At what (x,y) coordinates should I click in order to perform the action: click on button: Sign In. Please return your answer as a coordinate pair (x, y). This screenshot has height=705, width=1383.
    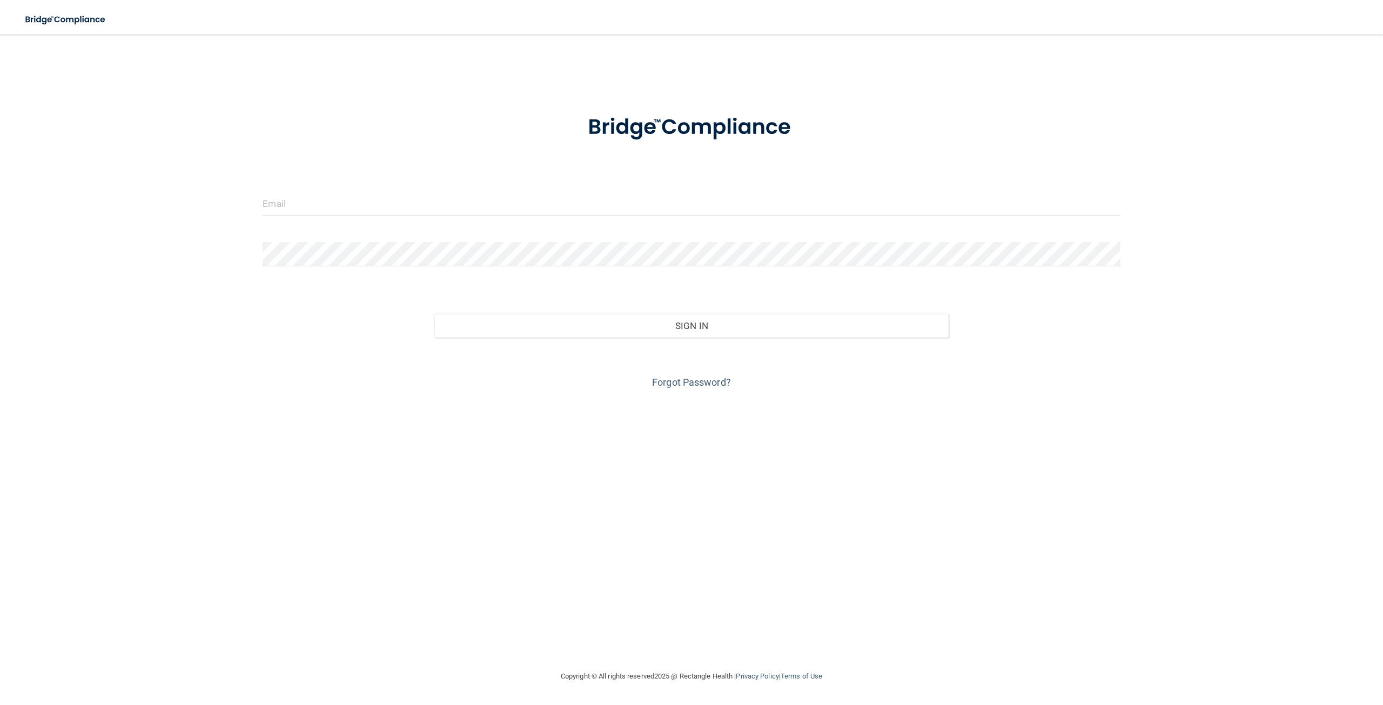
    Looking at the image, I should click on (691, 326).